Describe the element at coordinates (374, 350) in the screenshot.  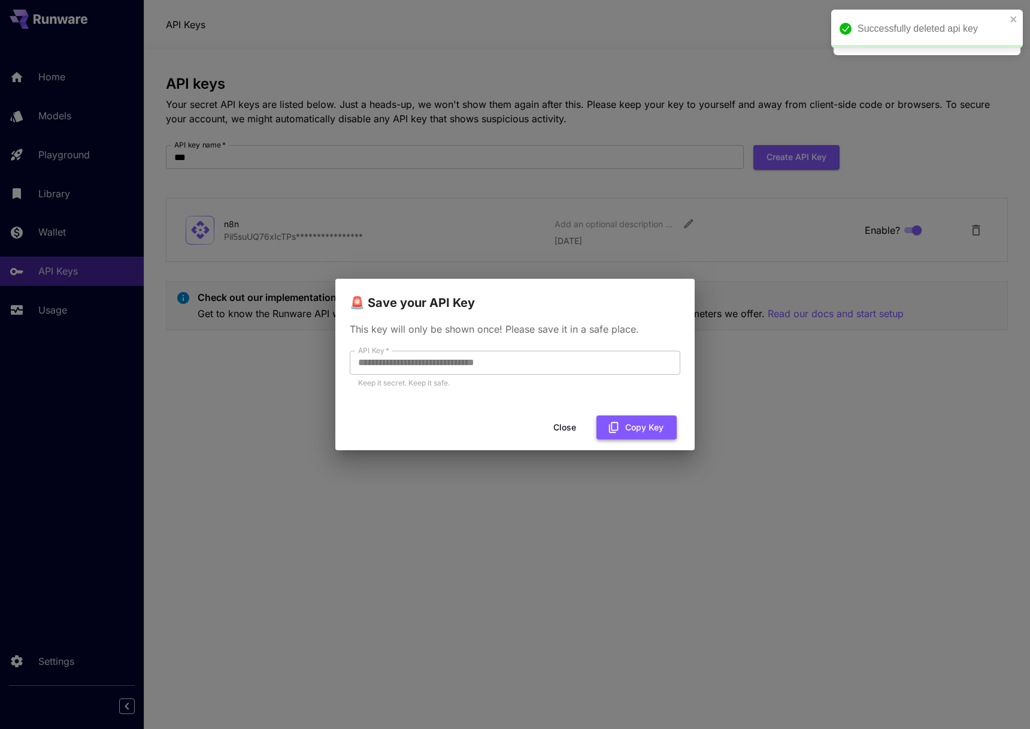
I see `label: API Key` at that location.